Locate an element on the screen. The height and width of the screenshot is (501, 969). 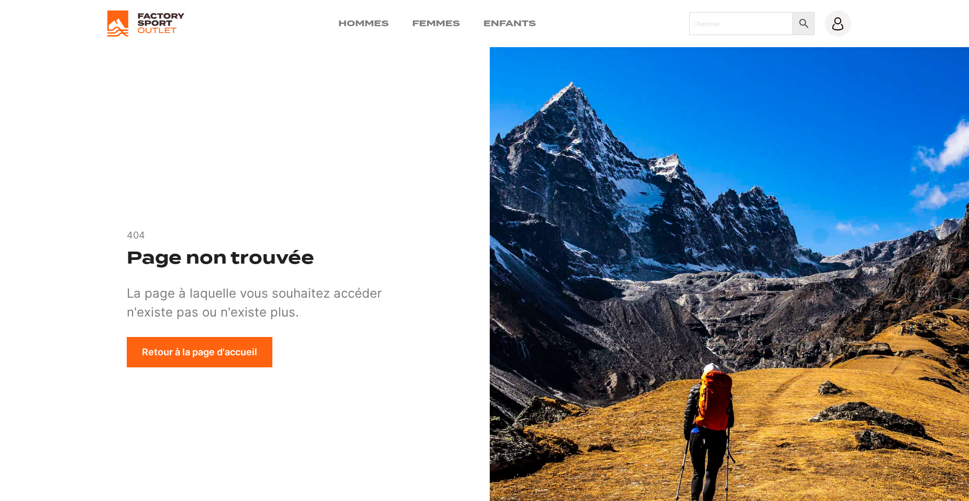
div: La page à laquelle vous souhaitez accéder n'existe pas ou n'existe plus. is located at coordinates (270, 303).